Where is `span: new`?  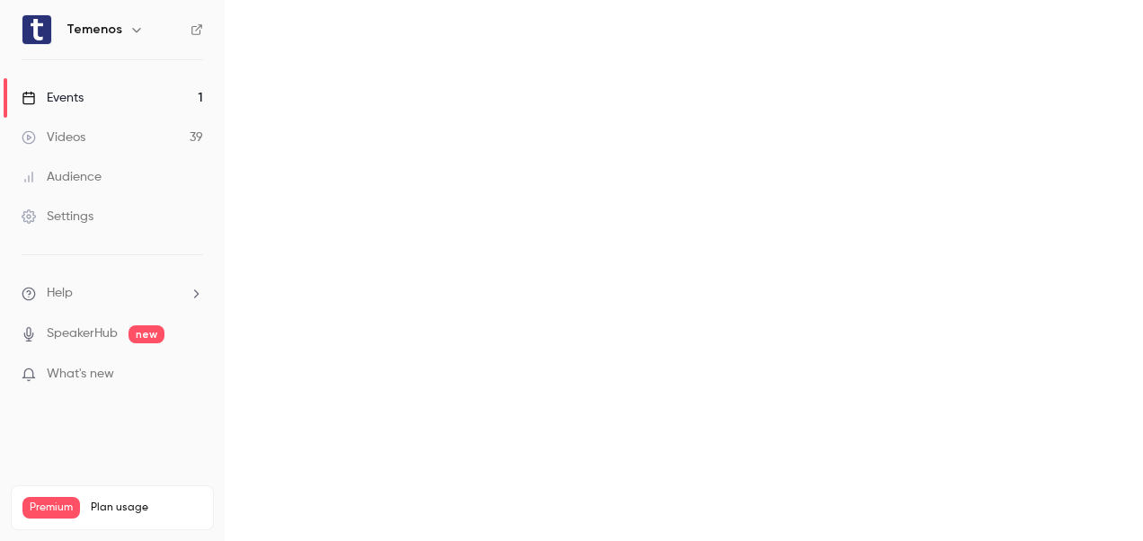
span: new is located at coordinates (147, 334).